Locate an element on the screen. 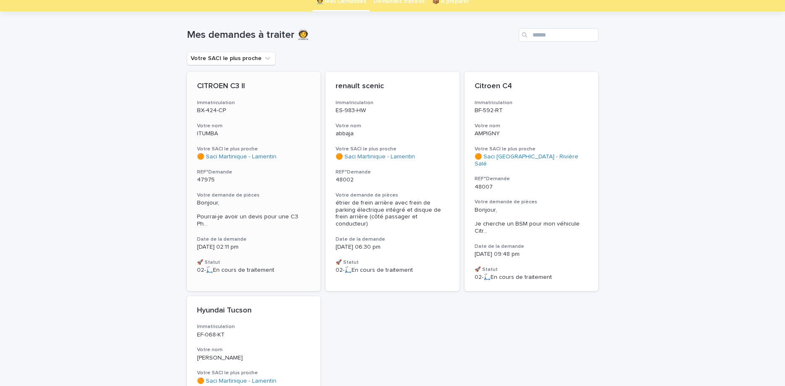 The image size is (785, 386). p: BF-592-RT is located at coordinates (531, 110).